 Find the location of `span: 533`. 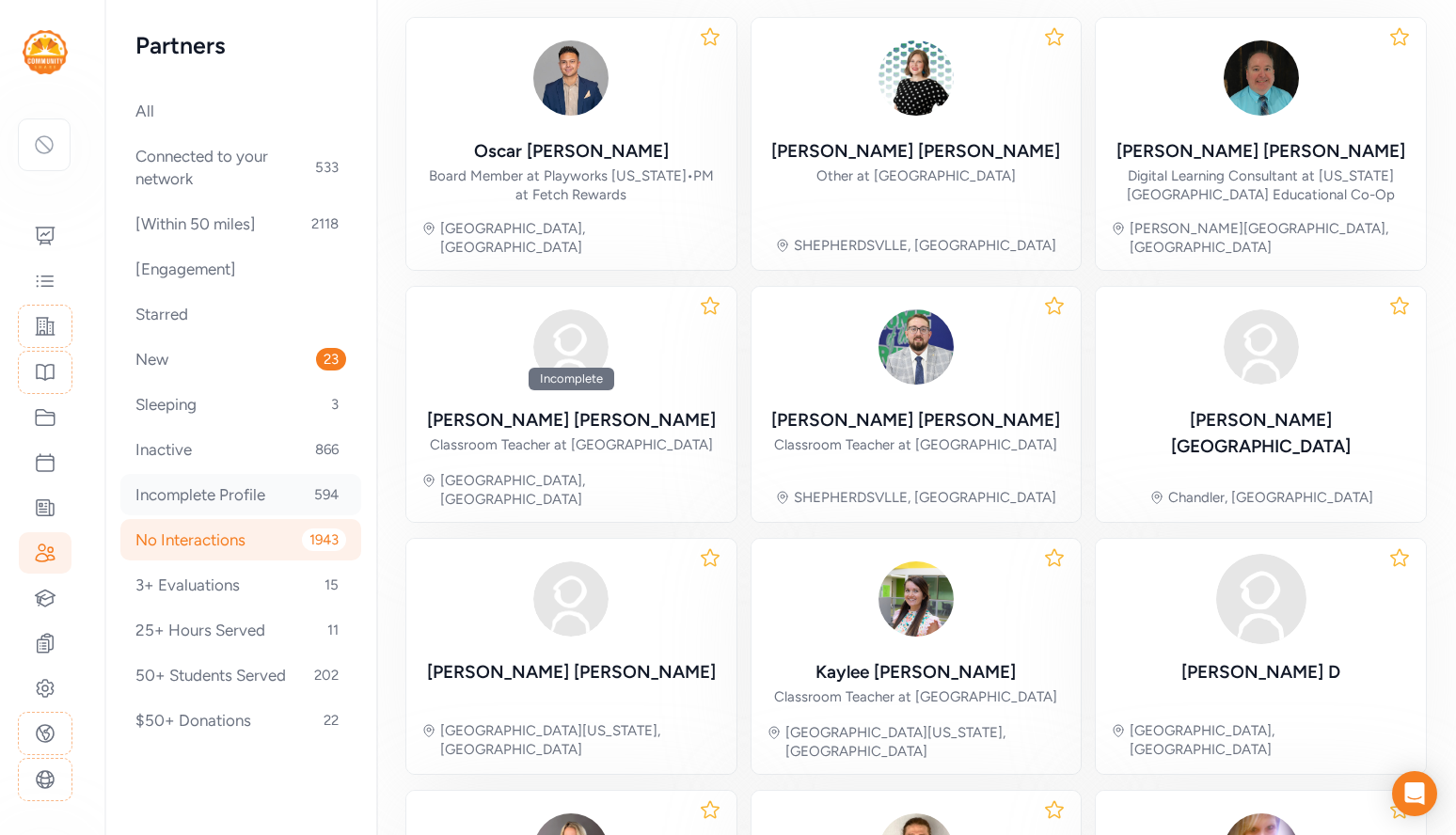

span: 533 is located at coordinates (326, 168).